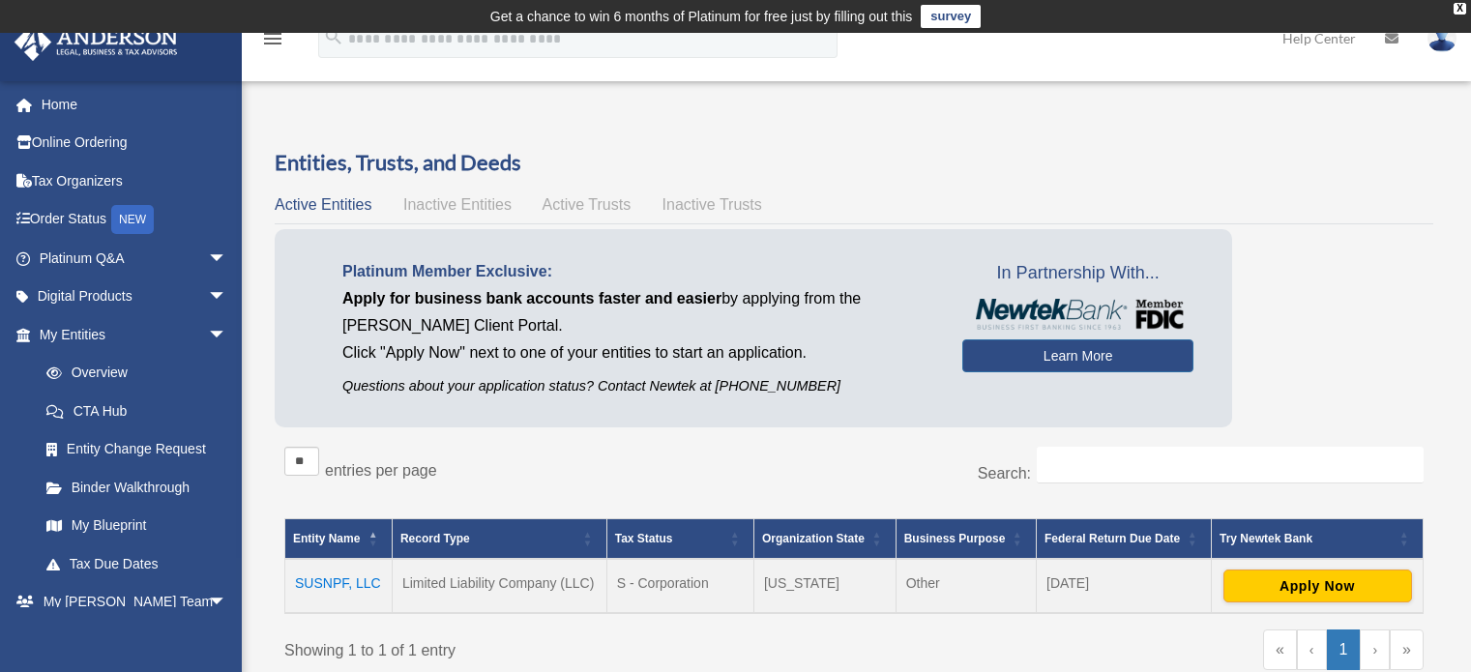 Image resolution: width=1471 pixels, height=672 pixels. Describe the element at coordinates (132, 373) in the screenshot. I see `a: Overview` at that location.